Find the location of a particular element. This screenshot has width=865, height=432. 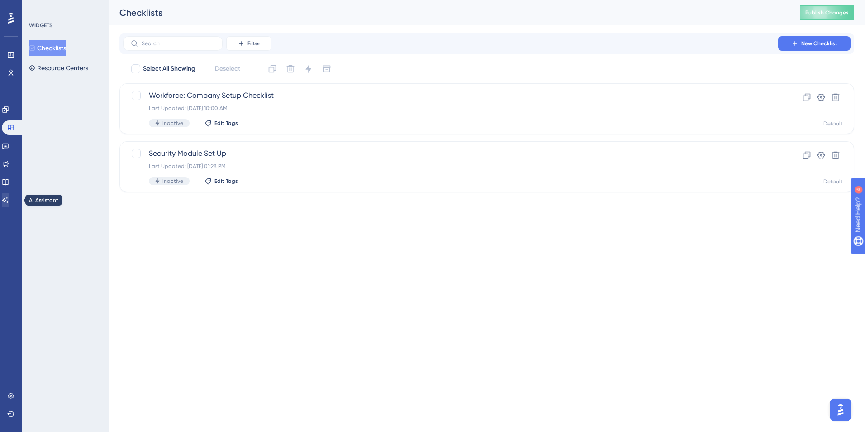

button: Filter is located at coordinates (249, 43).